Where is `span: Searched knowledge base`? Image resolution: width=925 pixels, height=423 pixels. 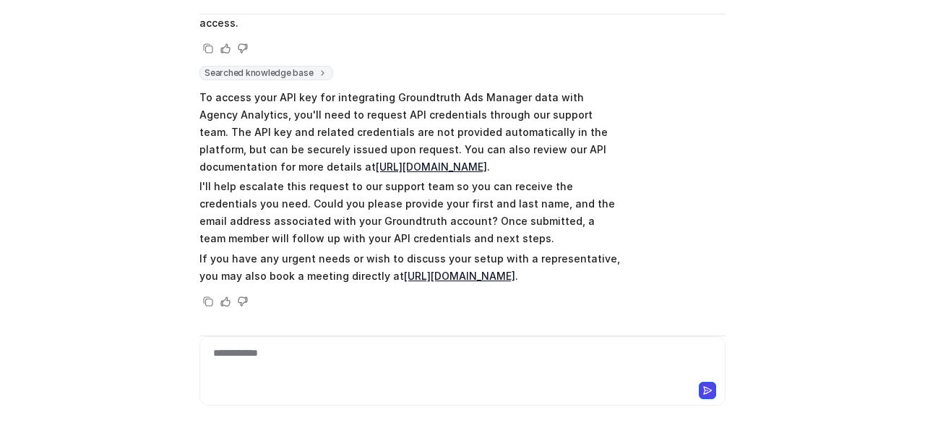 span: Searched knowledge base is located at coordinates (266, 73).